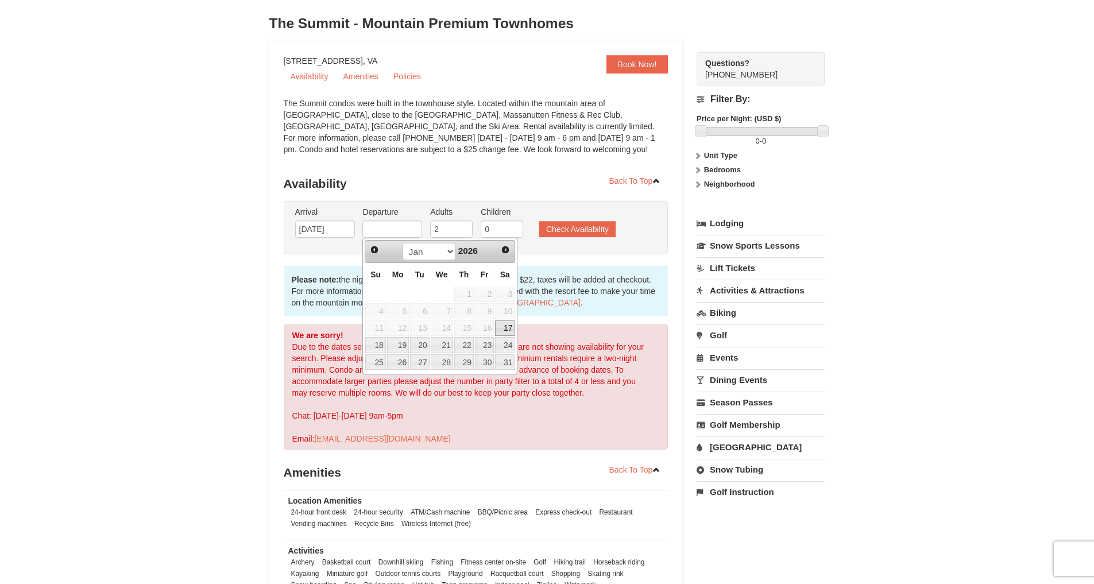  What do you see at coordinates (505, 362) in the screenshot?
I see `a: 31` at bounding box center [505, 362].